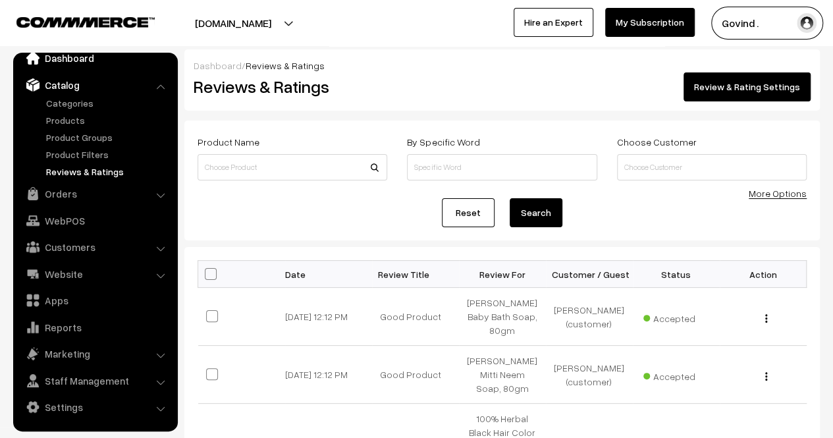 The image size is (833, 438). I want to click on img: COMMMERCE, so click(86, 22).